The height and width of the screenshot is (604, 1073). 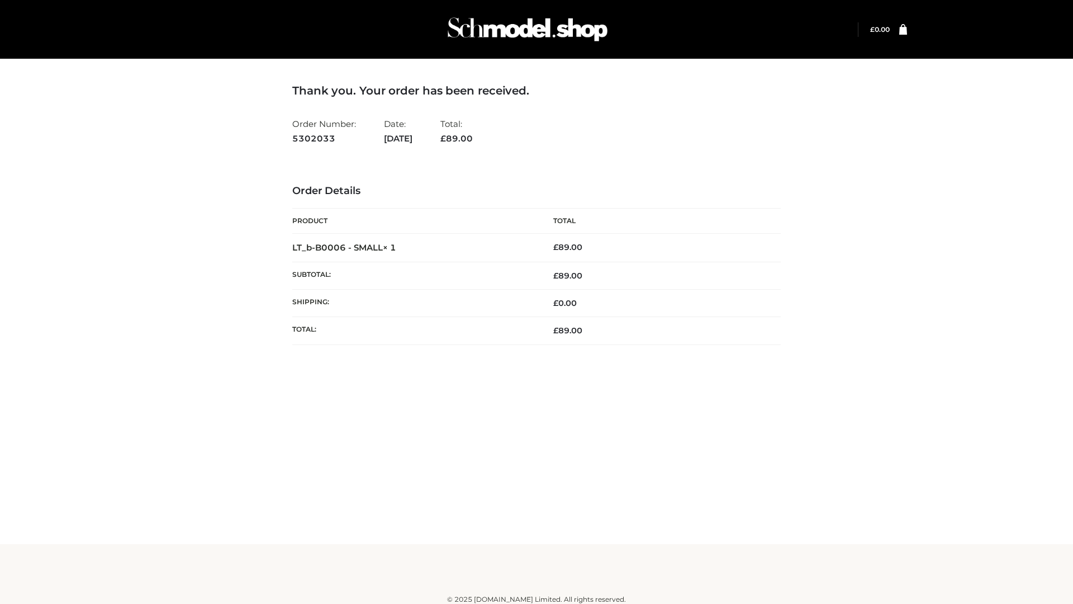 What do you see at coordinates (414, 330) in the screenshot?
I see `th: Total:` at bounding box center [414, 330].